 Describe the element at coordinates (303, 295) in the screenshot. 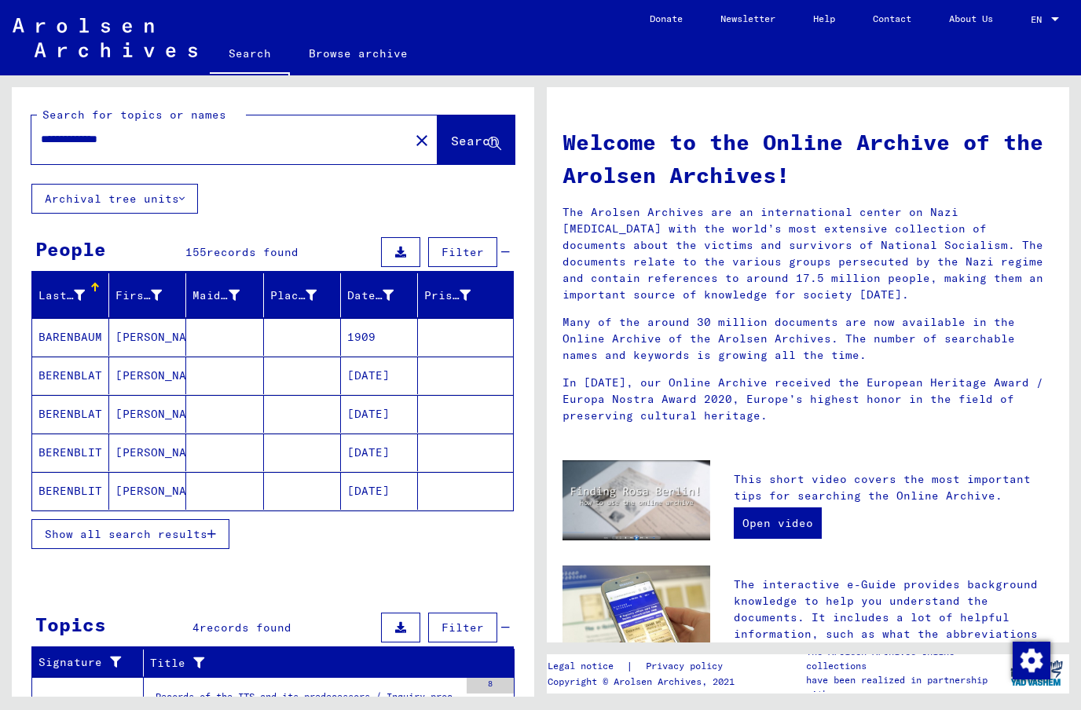

I see `mat-header-cell: Place of Birth` at that location.